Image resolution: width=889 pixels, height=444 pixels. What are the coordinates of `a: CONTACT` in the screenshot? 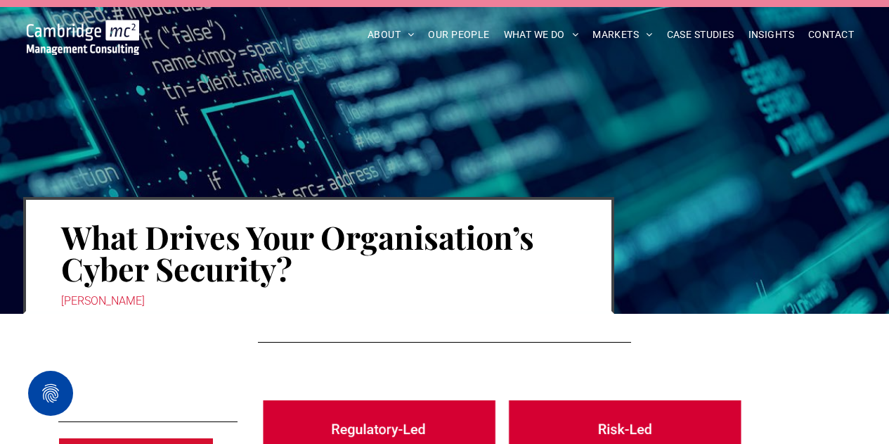 It's located at (831, 34).